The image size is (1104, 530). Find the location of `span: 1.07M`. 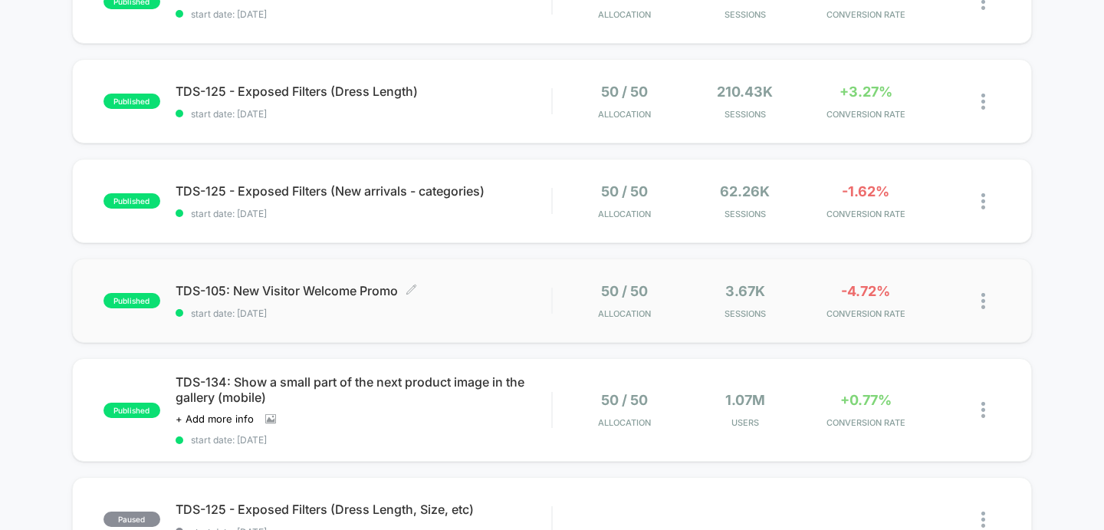

span: 1.07M is located at coordinates (745, 399).